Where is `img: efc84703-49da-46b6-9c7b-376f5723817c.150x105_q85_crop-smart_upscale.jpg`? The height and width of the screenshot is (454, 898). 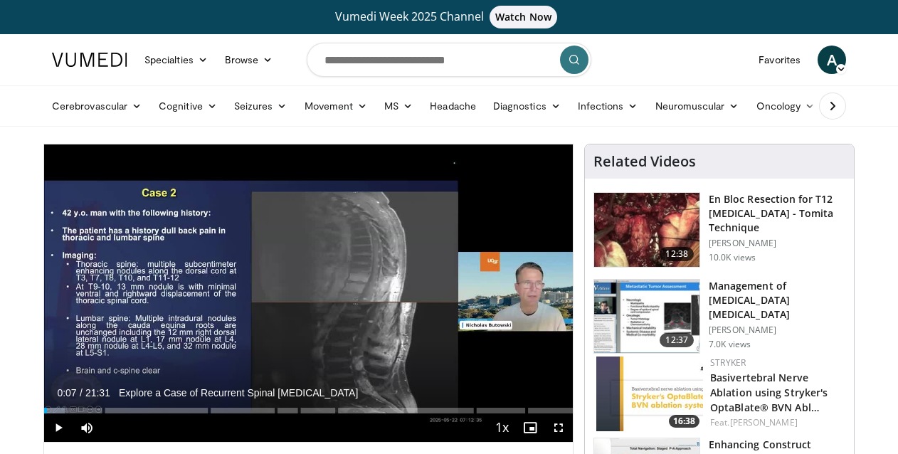 img: efc84703-49da-46b6-9c7b-376f5723817c.150x105_q85_crop-smart_upscale.jpg is located at coordinates (650, 394).